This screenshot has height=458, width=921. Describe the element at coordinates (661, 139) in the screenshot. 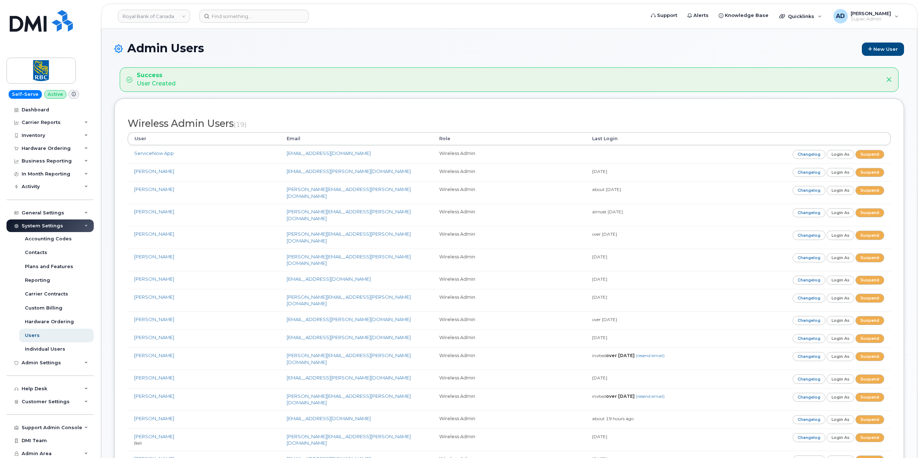

I see `th: Last Login` at that location.